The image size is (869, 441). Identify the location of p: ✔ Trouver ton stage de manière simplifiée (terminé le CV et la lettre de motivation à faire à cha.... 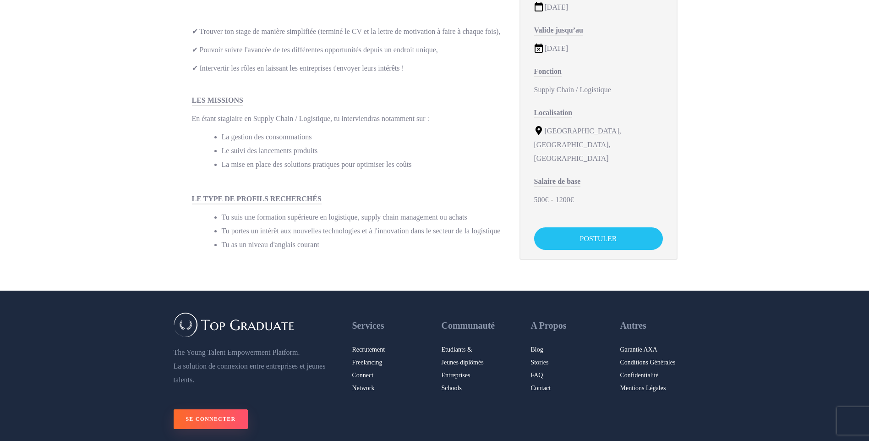
(346, 32).